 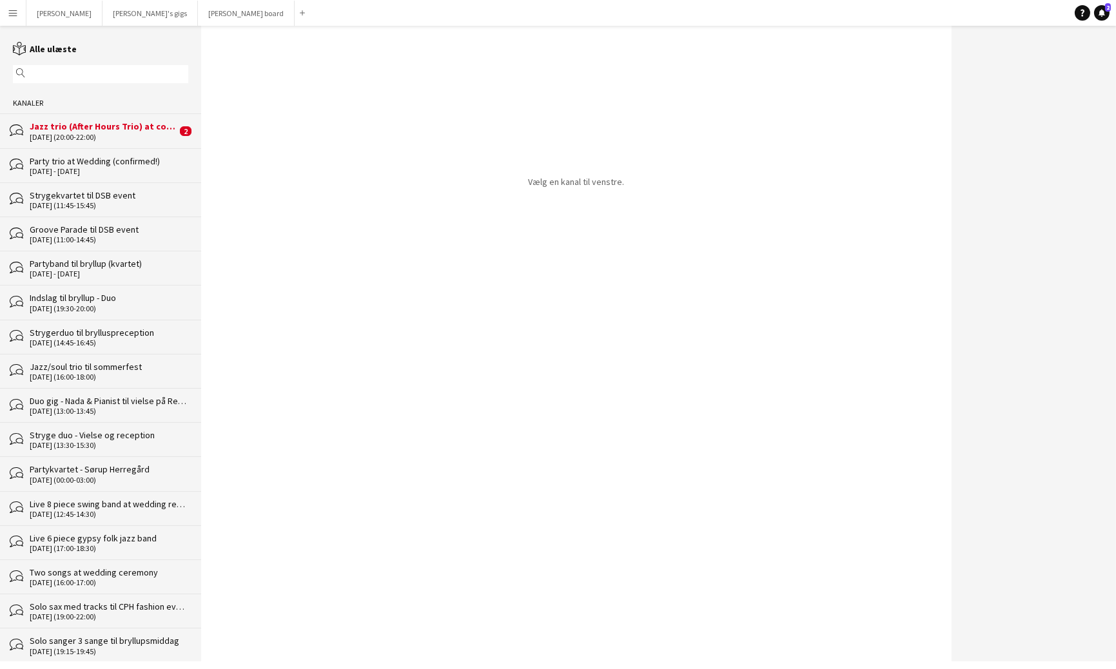 What do you see at coordinates (109, 401) in the screenshot?
I see `div: Duo gig - Nada & Pianist til vielse på Reffen` at bounding box center [109, 401].